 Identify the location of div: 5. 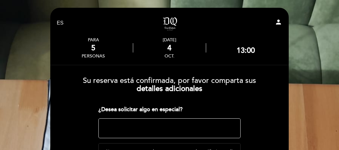
(93, 48).